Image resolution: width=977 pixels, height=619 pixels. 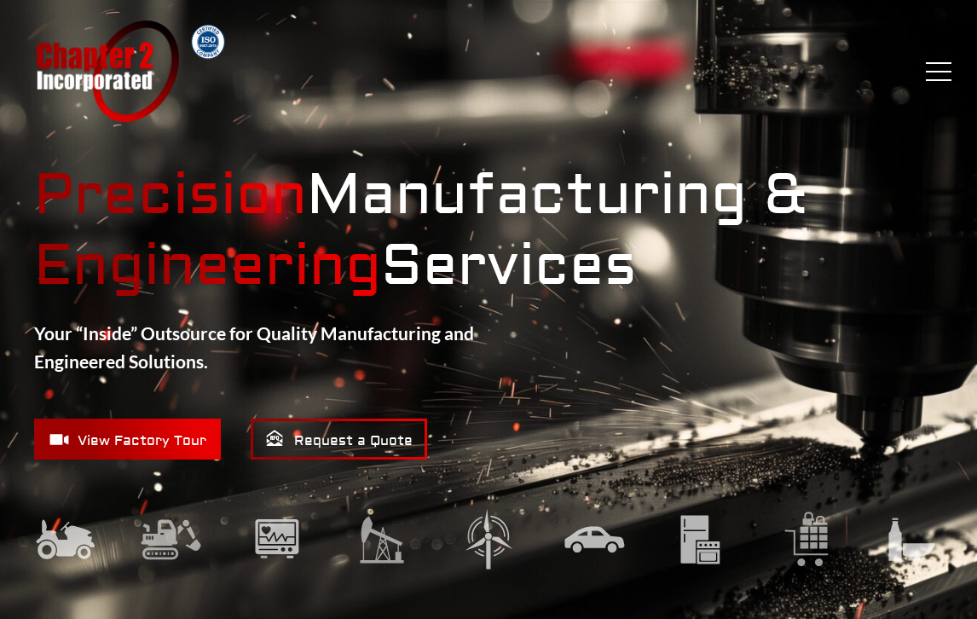 What do you see at coordinates (939, 72) in the screenshot?
I see `button: Menu` at bounding box center [939, 72].